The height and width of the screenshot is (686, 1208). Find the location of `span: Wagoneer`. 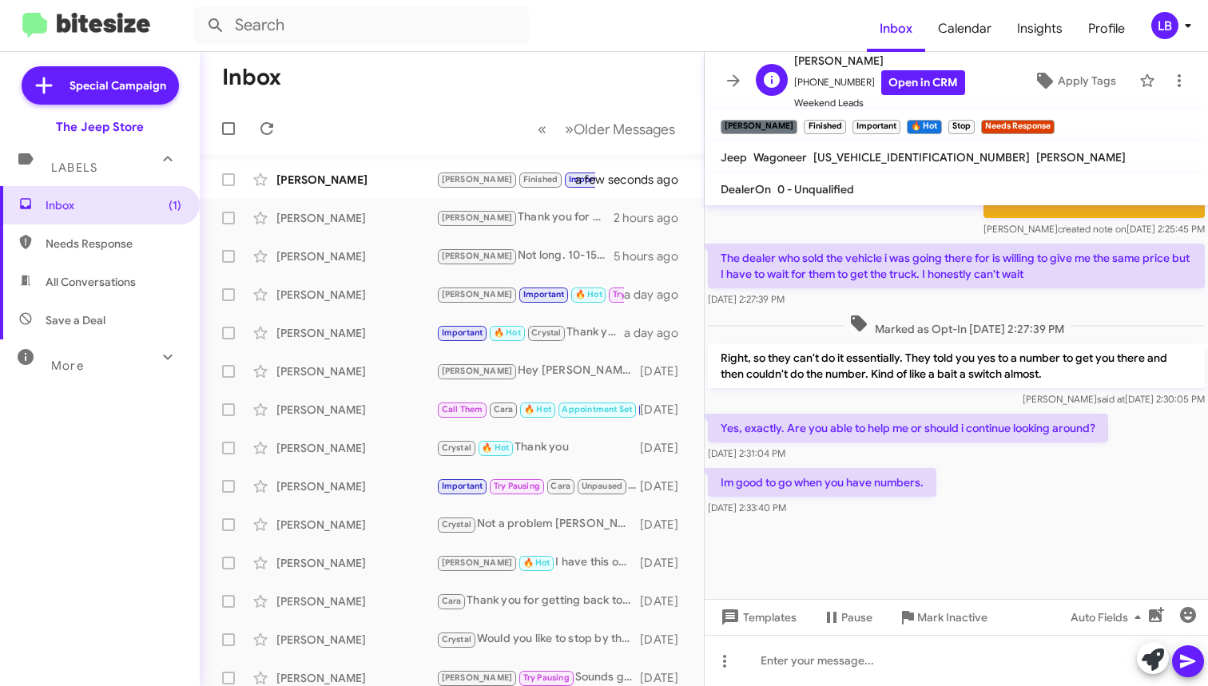

span: Wagoneer is located at coordinates (780, 157).